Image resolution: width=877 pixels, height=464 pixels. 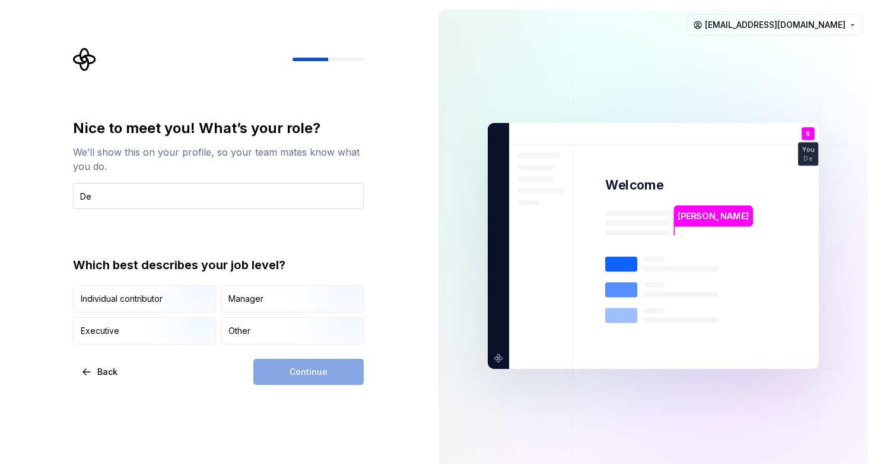 I want to click on p: Welcome, so click(x=635, y=185).